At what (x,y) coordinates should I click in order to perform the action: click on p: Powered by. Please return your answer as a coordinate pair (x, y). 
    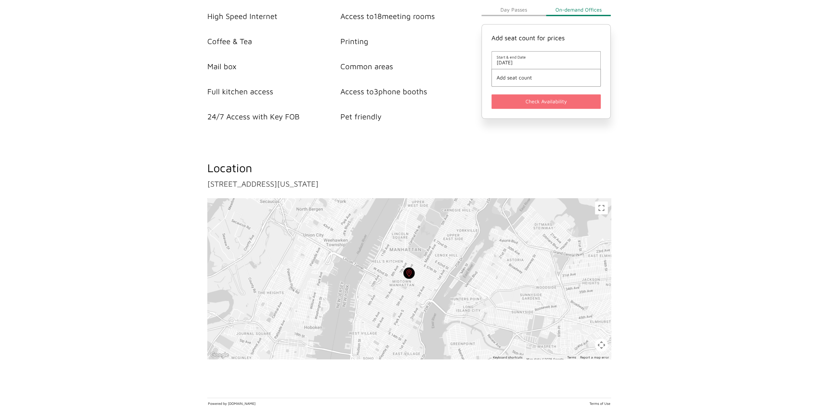
    Looking at the image, I should click on (308, 403).